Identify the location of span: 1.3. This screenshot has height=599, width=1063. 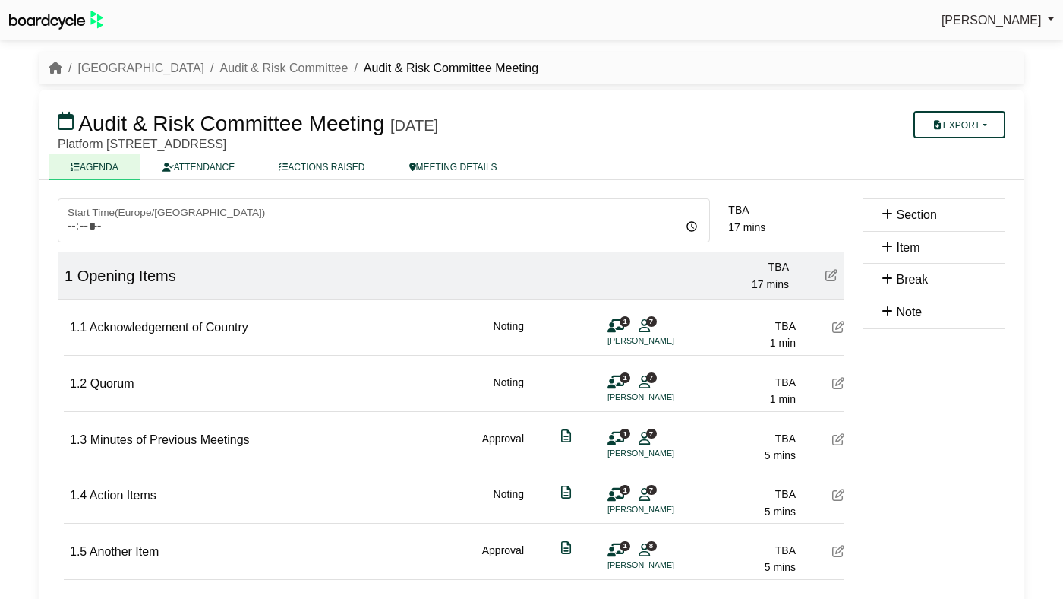
(78, 439).